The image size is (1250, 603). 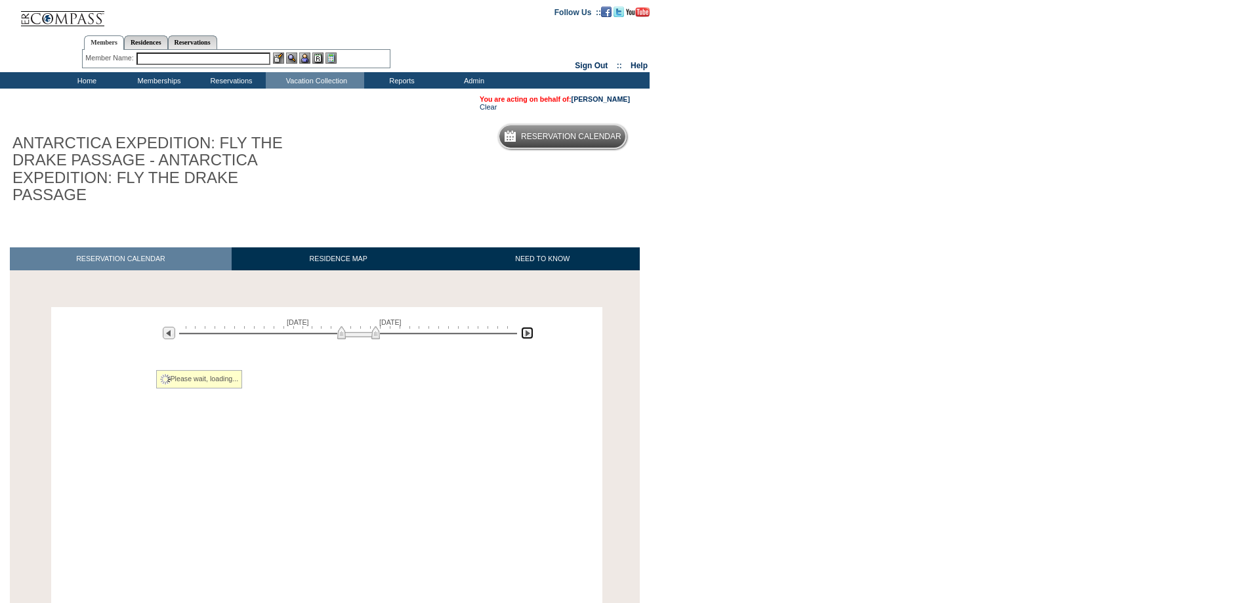 What do you see at coordinates (472, 80) in the screenshot?
I see `td: Admin` at bounding box center [472, 80].